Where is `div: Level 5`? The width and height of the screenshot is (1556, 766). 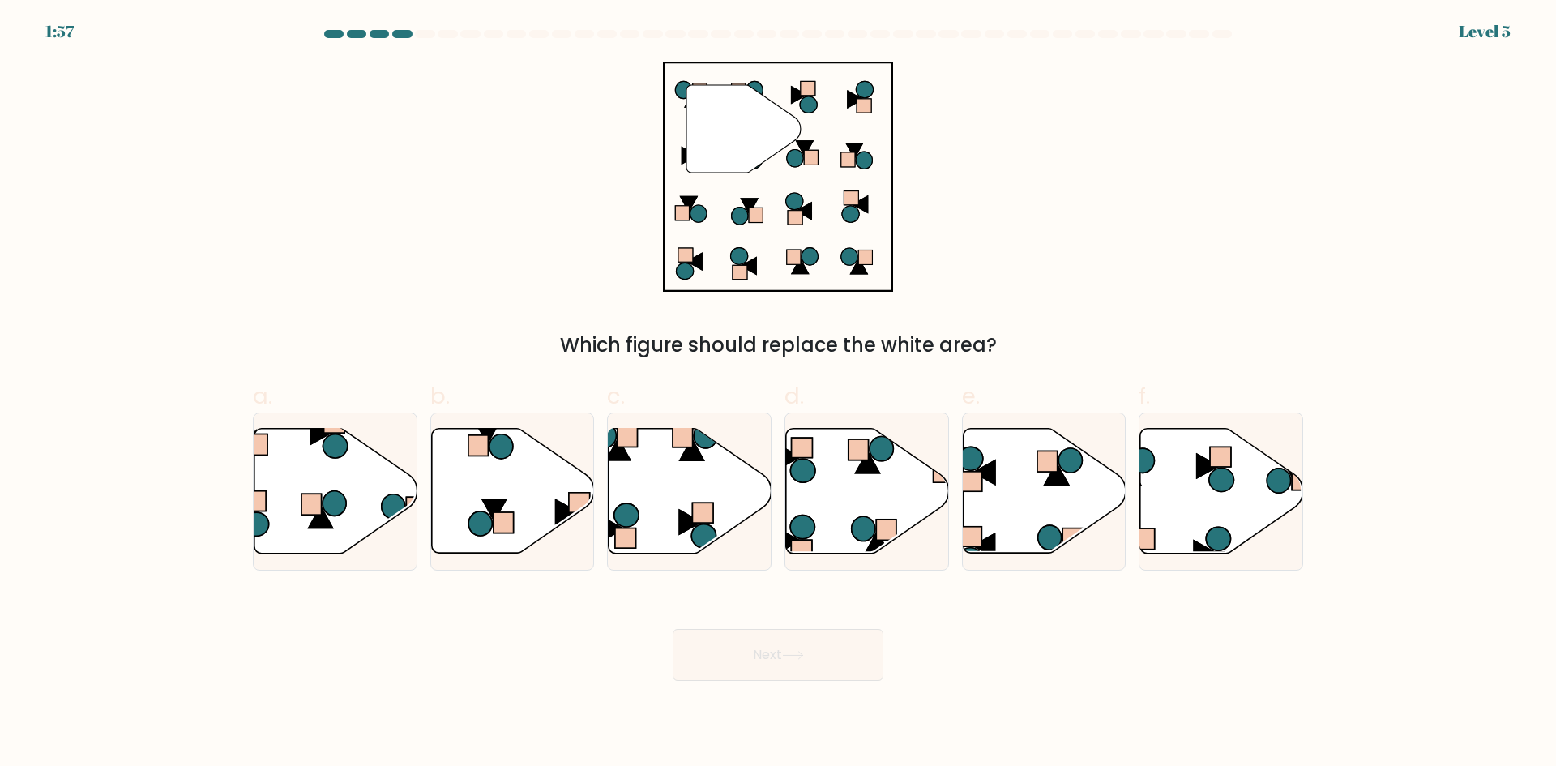 div: Level 5 is located at coordinates (1485, 32).